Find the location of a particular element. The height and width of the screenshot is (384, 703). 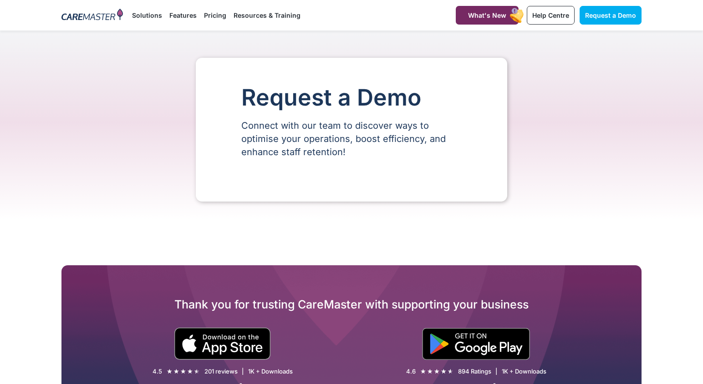

div: 4.6 is located at coordinates (410, 371).